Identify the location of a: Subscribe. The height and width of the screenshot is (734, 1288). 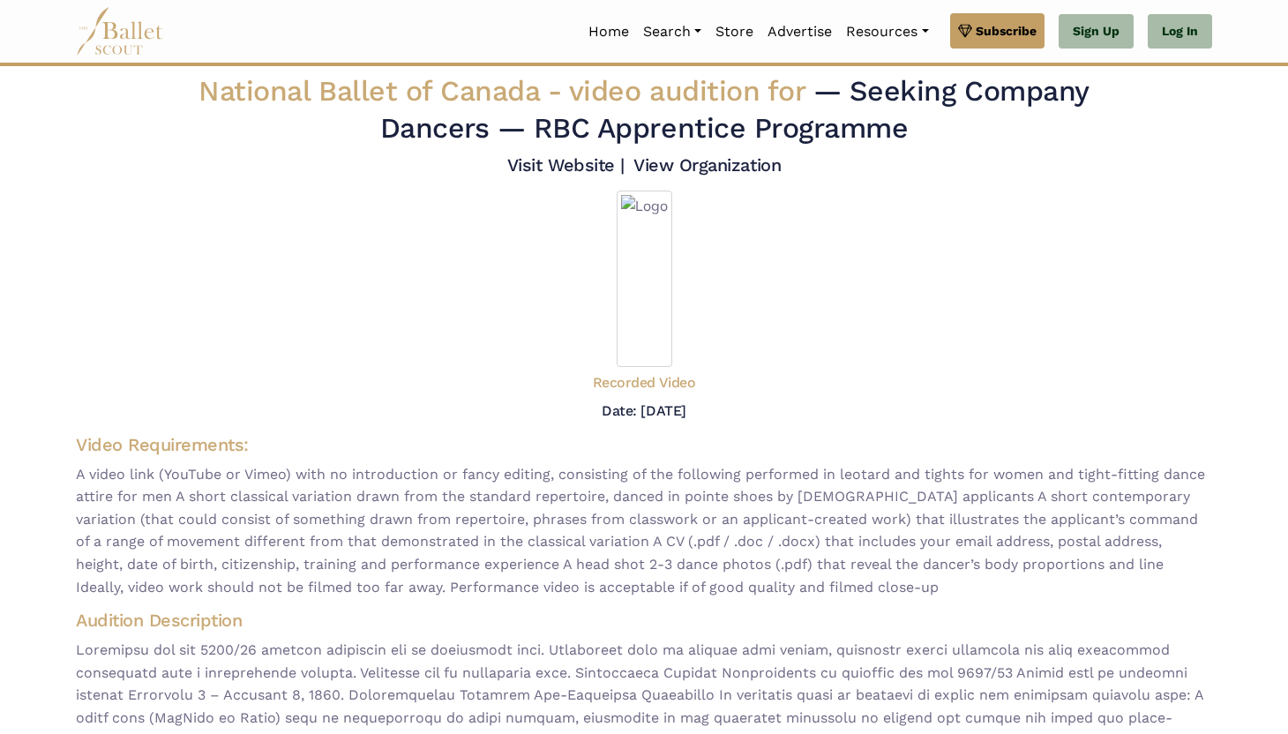
(997, 31).